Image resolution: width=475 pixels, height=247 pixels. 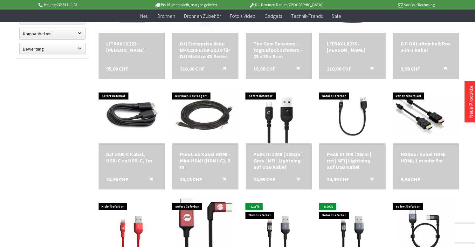 What do you see at coordinates (205, 160) in the screenshot?
I see `div: PureLink Kabel HDMI - Mini-HDMI (HDMI-C), 5 m` at bounding box center [205, 160].